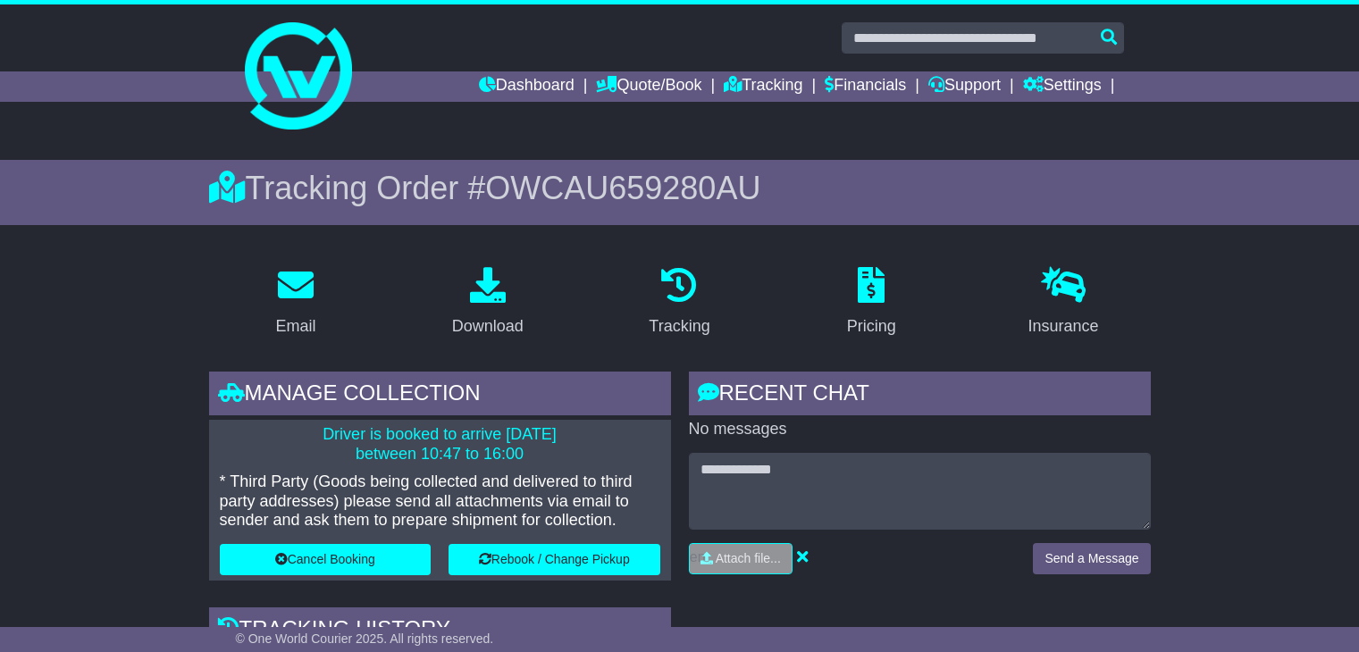  What do you see at coordinates (865, 87) in the screenshot?
I see `a: Financials` at bounding box center [865, 87].